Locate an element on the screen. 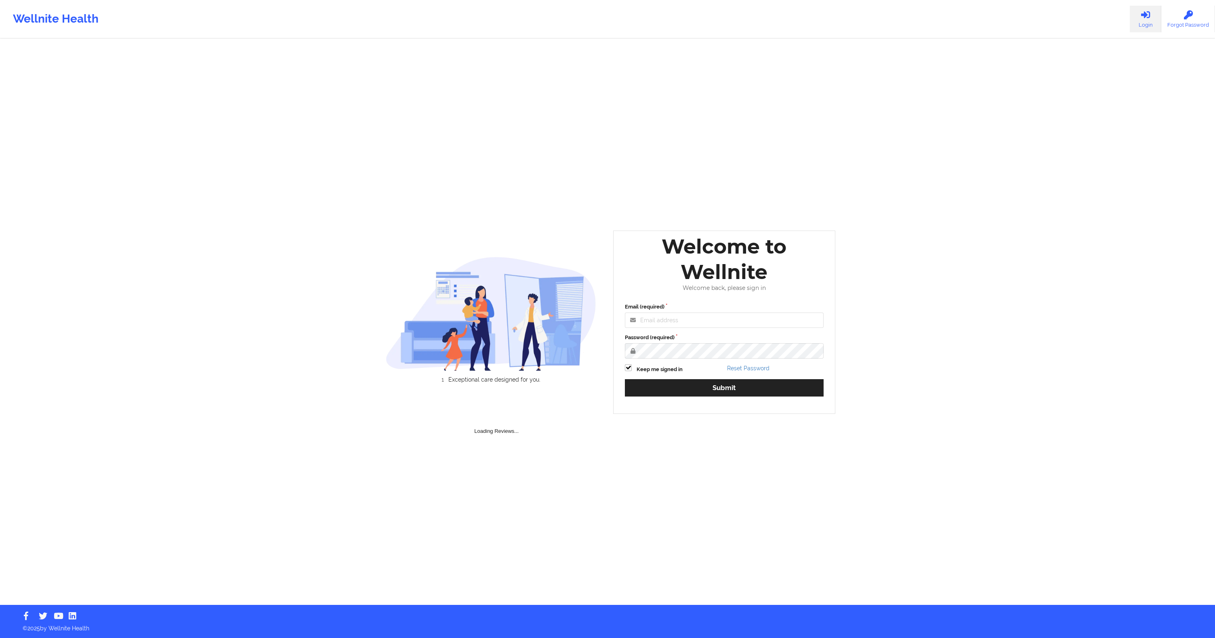 The width and height of the screenshot is (1215, 638). label: Keep me signed in is located at coordinates (660, 370).